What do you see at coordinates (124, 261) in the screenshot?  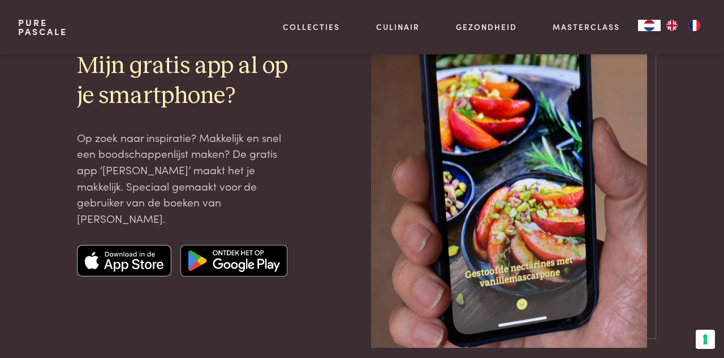 I see `img: Apple app store` at bounding box center [124, 261].